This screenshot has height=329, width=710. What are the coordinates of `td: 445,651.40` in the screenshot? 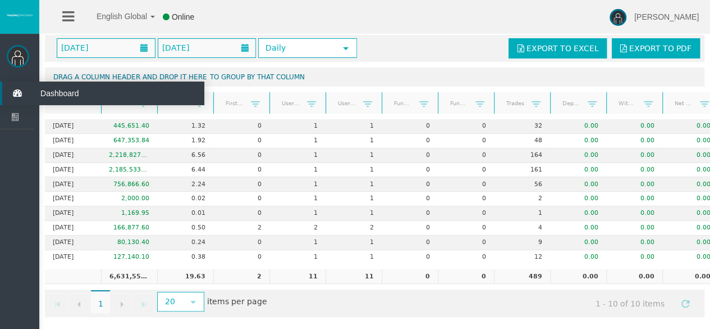 It's located at (129, 126).